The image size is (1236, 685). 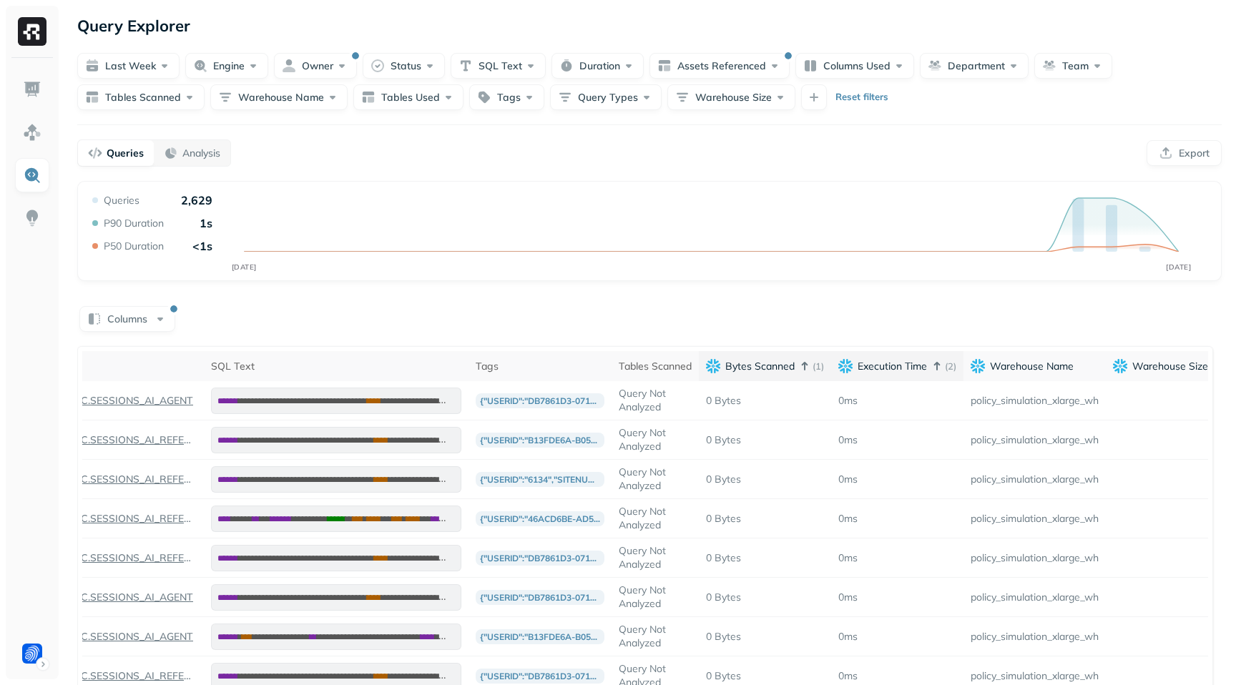 What do you see at coordinates (403, 66) in the screenshot?
I see `button: Status` at bounding box center [403, 66].